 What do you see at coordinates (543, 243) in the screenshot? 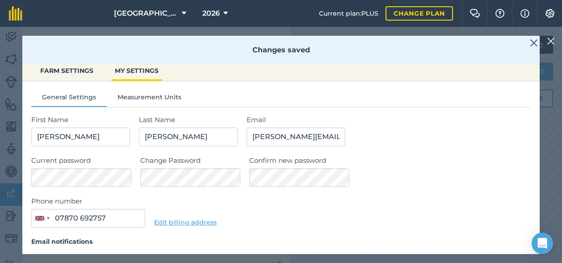
I see `div: Open Intercom Messenger` at bounding box center [543, 243].